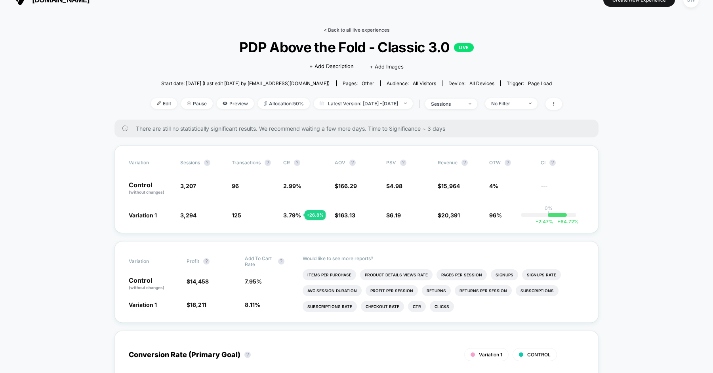  Describe the element at coordinates (411, 83) in the screenshot. I see `div: Audience:` at that location.